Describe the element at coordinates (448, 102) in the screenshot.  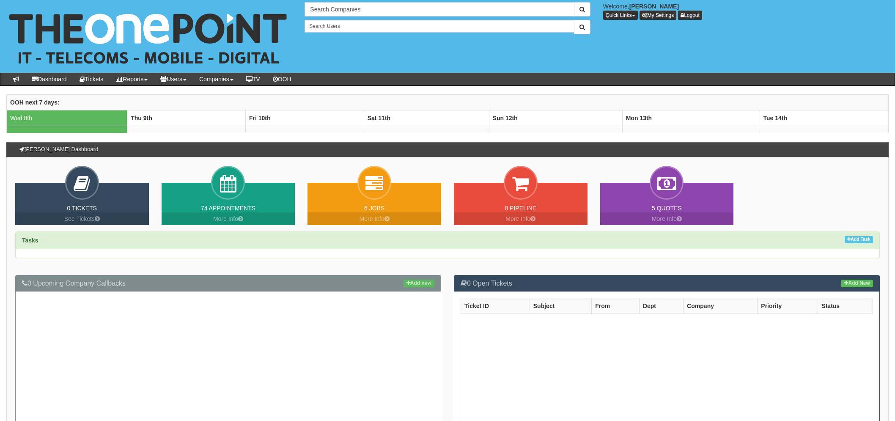
I see `th: OOH next 7 days:` at that location.